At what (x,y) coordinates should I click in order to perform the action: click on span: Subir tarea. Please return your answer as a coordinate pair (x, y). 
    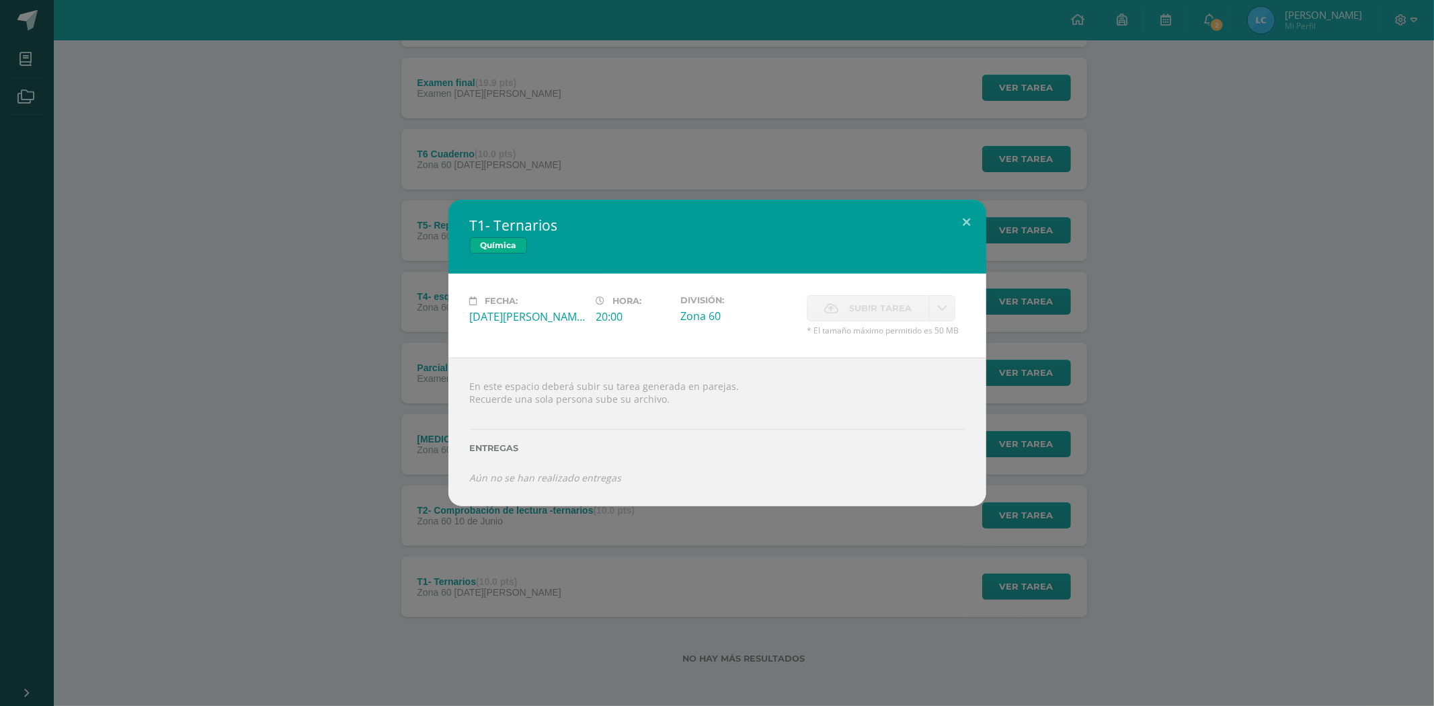
    Looking at the image, I should click on (880, 308).